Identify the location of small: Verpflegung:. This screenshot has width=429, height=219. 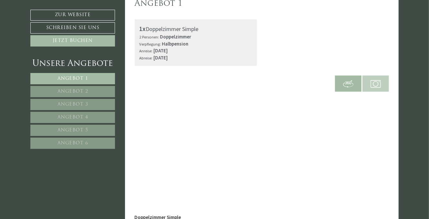
(150, 44).